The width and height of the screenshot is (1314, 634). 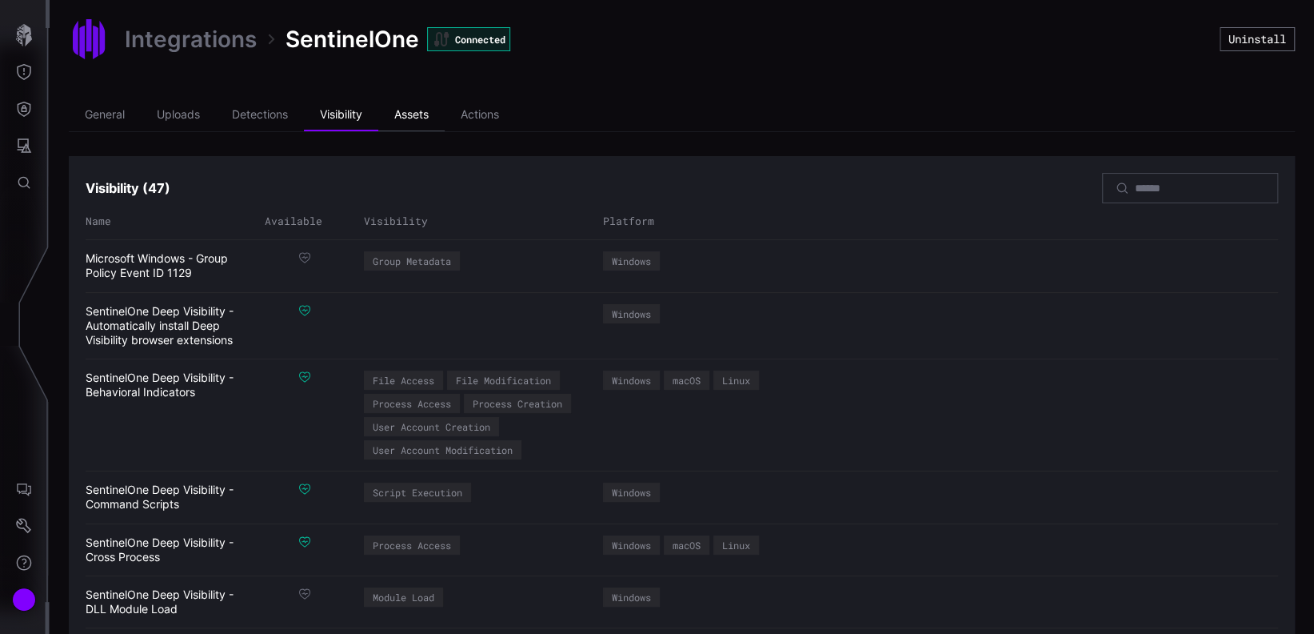 I want to click on div: Microsoft Windows - Group Policy Event ID 1129, so click(x=166, y=266).